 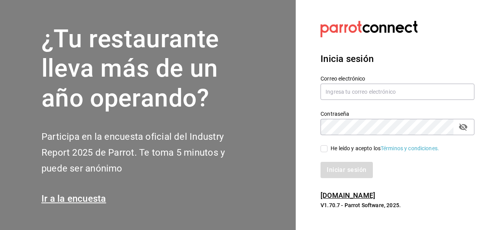 What do you see at coordinates (409, 148) in the screenshot?
I see `a: Términos y condiciones.` at bounding box center [409, 148].